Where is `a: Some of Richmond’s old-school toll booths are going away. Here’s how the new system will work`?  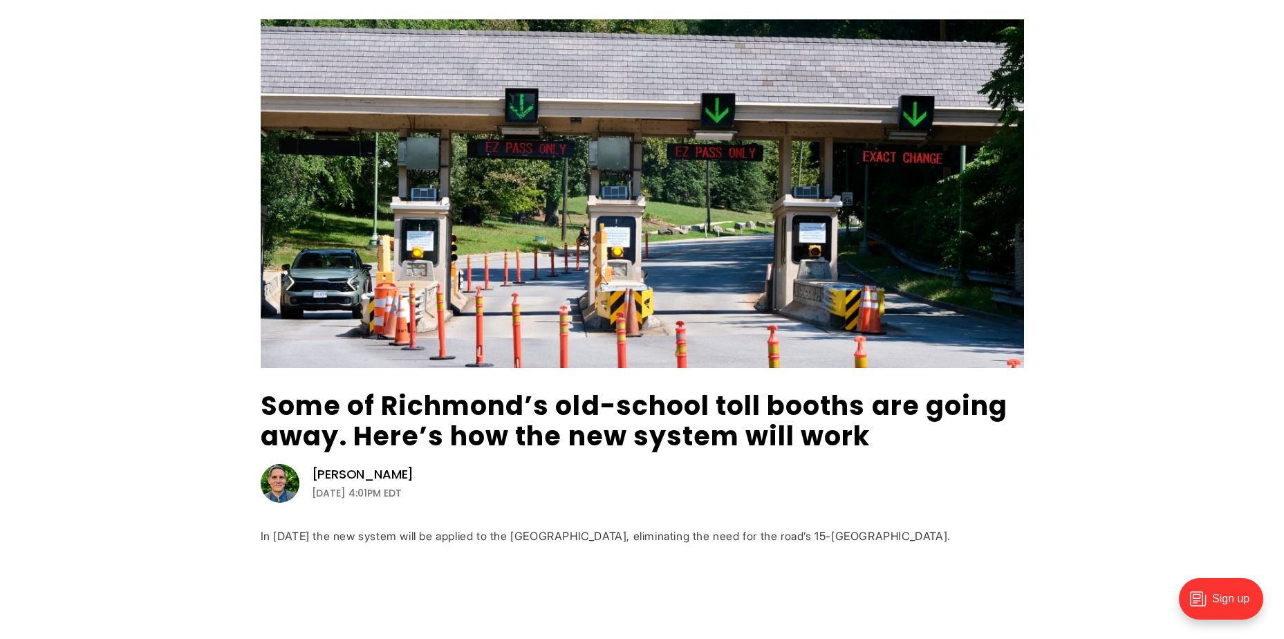
a: Some of Richmond’s old-school toll booths are going away. Here’s how the new system will work is located at coordinates (634, 420).